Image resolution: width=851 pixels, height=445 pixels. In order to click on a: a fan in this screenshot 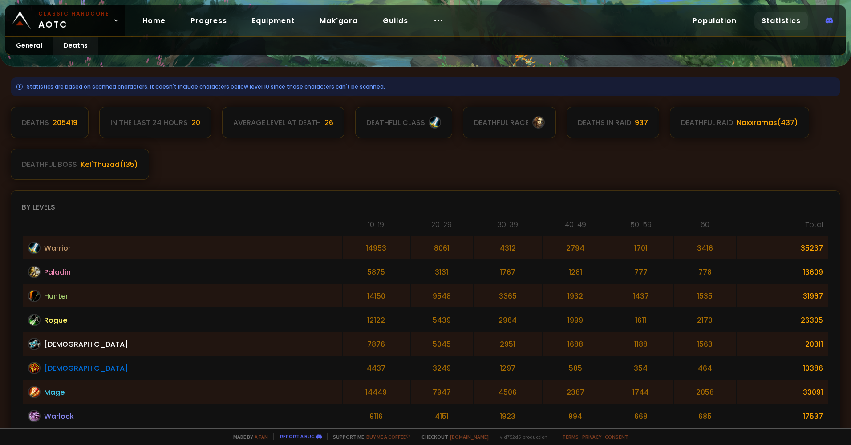, I will do `click(261, 437)`.